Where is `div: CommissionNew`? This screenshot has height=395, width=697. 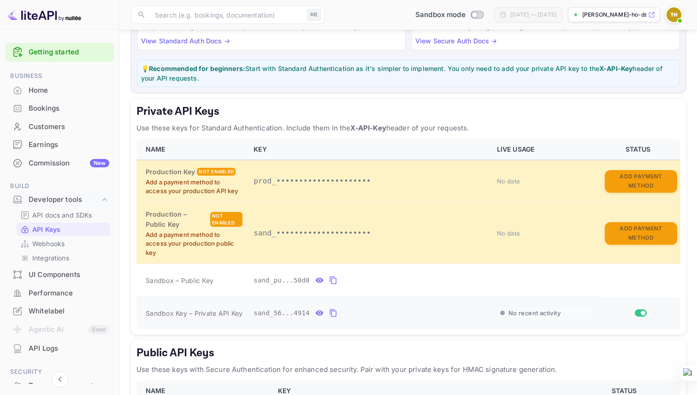 div: CommissionNew is located at coordinates (59, 163).